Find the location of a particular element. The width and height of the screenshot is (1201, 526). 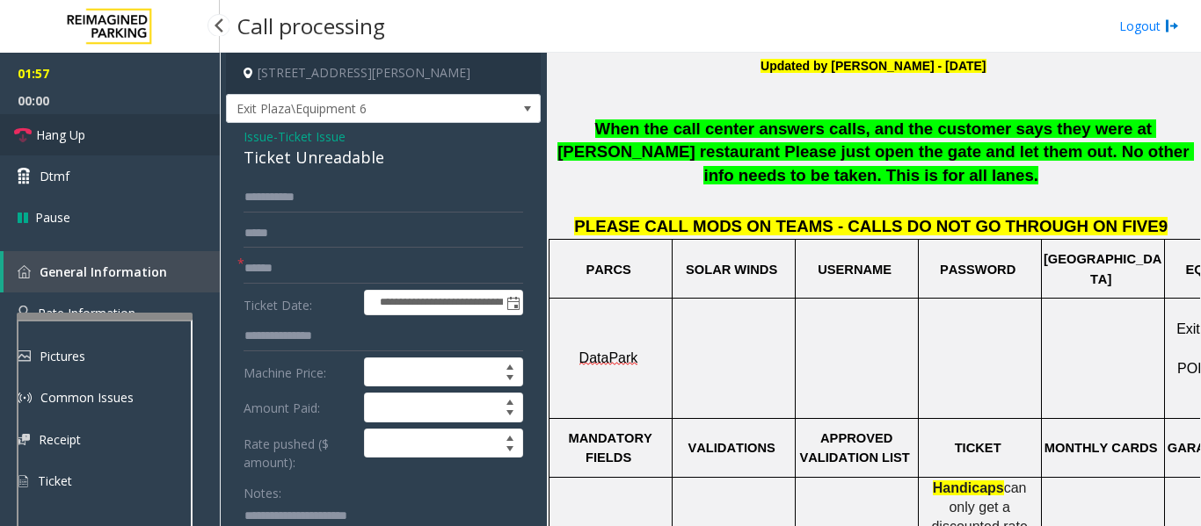

span: USERNAME is located at coordinates (854, 270).